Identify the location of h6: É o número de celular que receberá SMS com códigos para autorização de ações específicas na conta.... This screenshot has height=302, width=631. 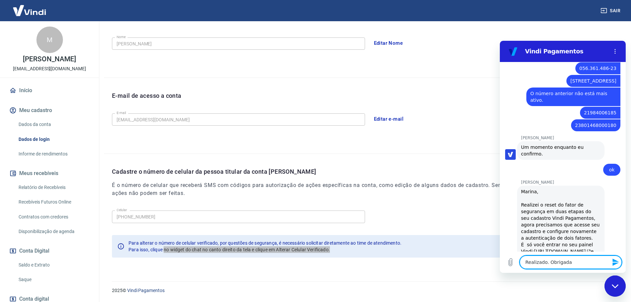
(368, 189).